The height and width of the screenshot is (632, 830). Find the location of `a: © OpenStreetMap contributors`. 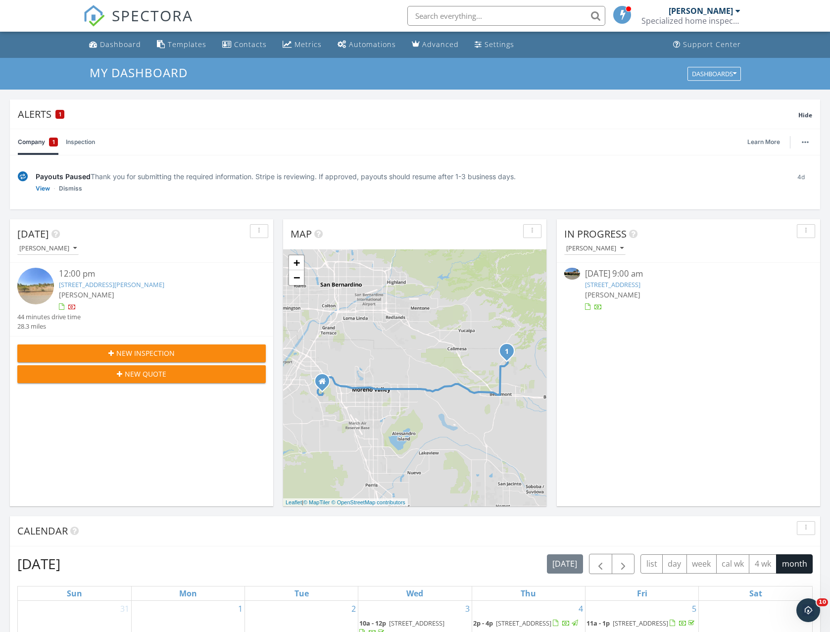

a: © OpenStreetMap contributors is located at coordinates (368, 502).